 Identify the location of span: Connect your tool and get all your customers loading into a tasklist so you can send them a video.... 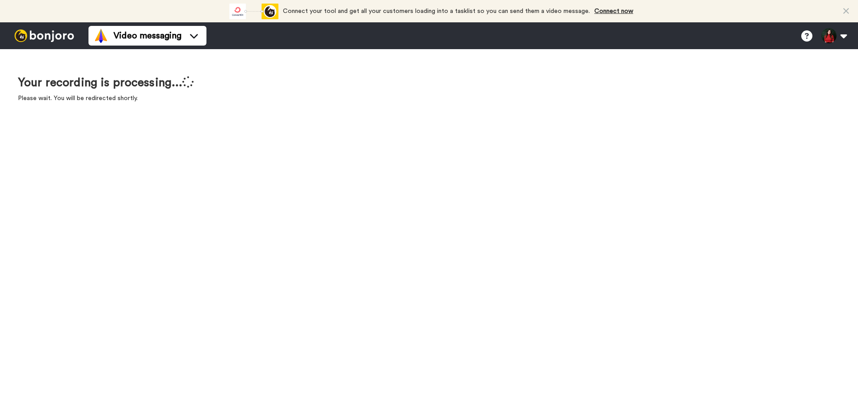
(436, 11).